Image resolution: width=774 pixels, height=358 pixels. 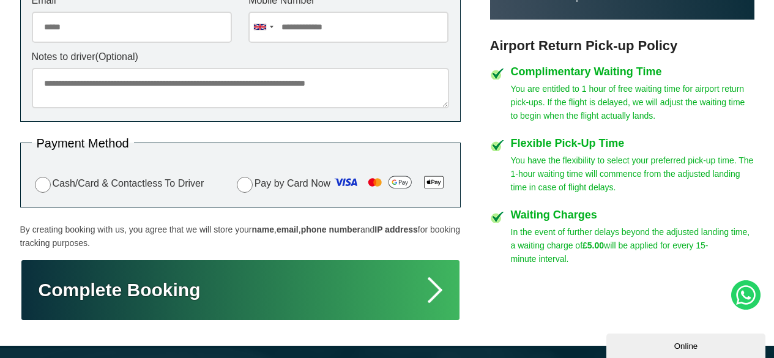 I want to click on p: In the event of further delays beyond the adjusted landing time, a waiting charge of will be appl..., so click(x=633, y=245).